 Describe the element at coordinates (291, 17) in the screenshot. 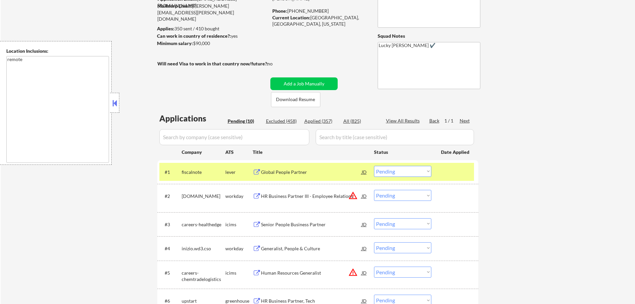

I see `strong: Current Location:` at that location.